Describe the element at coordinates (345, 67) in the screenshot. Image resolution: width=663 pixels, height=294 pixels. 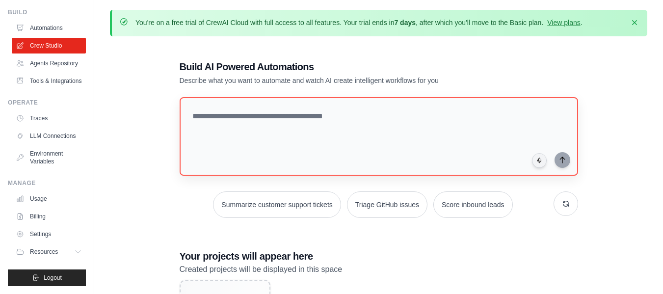
I see `h1: Build AI Powered Automations` at that location.